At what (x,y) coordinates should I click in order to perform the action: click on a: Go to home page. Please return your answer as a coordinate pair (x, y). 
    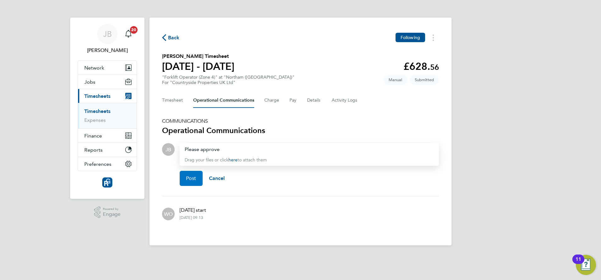
    Looking at the image, I should click on (107, 182).